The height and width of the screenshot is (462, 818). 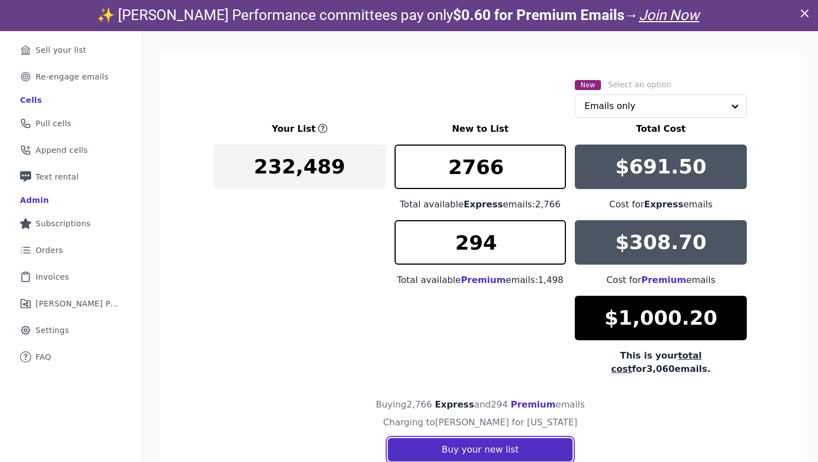 What do you see at coordinates (480, 405) in the screenshot?
I see `h4: Buying 2,766 and 294 emails` at bounding box center [480, 405].